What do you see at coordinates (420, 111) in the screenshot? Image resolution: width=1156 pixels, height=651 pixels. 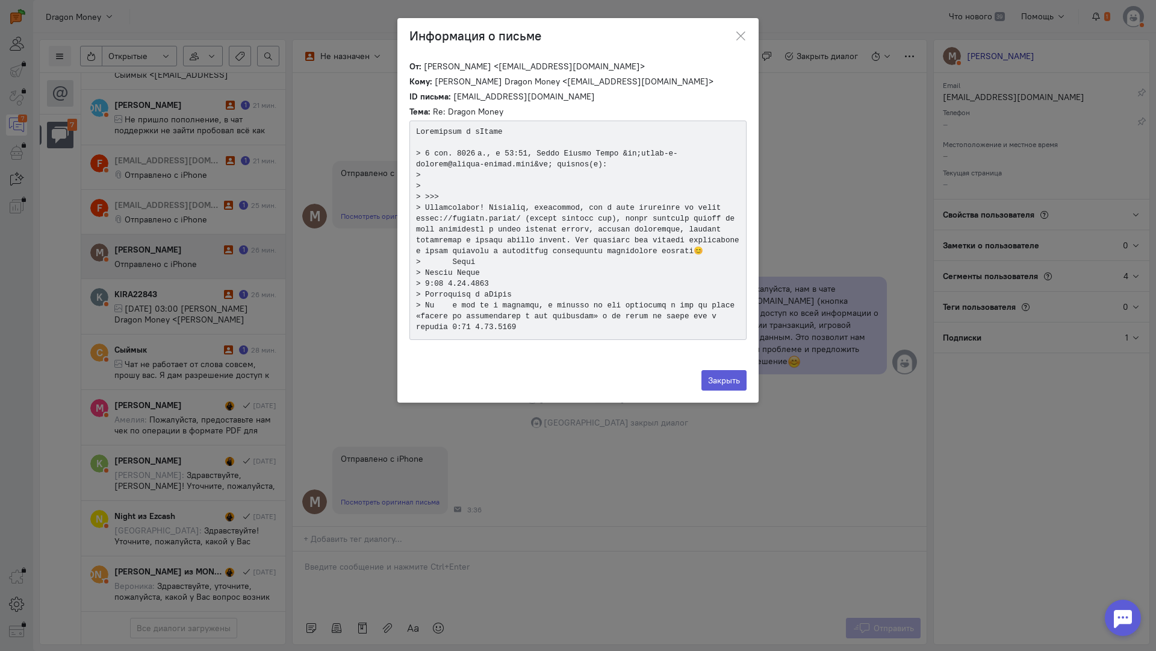 I see `strong: Тема:` at bounding box center [420, 111].